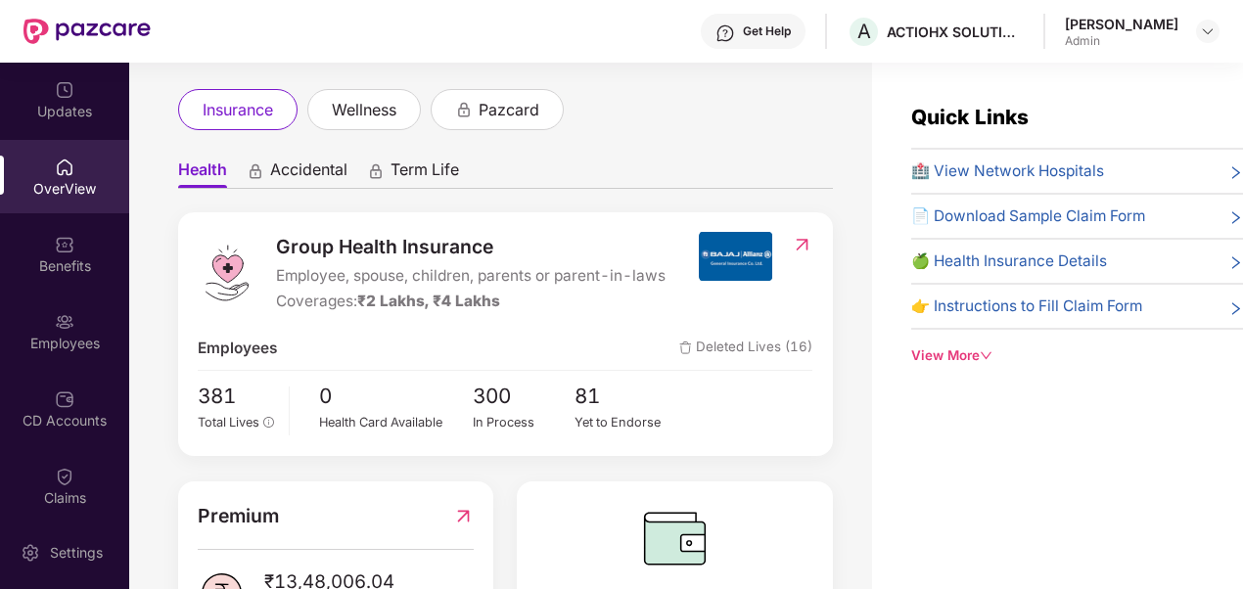 This screenshot has height=589, width=1243. I want to click on span: Premium, so click(238, 516).